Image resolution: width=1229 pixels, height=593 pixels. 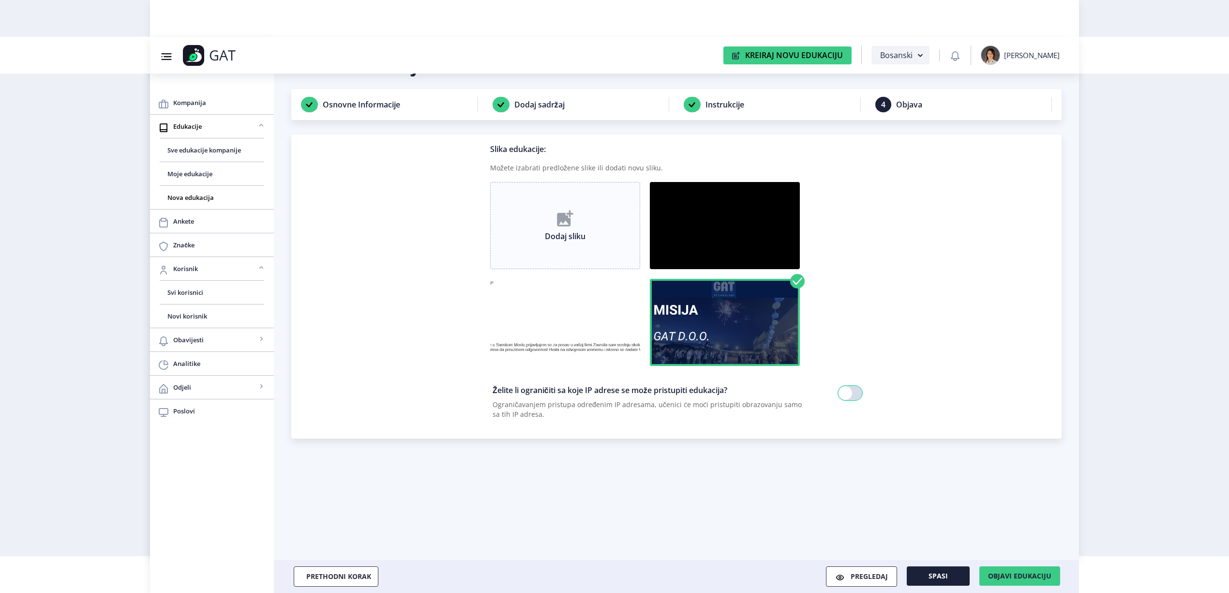 I want to click on button: Kreiraj Novu Edukaciju, so click(x=787, y=55).